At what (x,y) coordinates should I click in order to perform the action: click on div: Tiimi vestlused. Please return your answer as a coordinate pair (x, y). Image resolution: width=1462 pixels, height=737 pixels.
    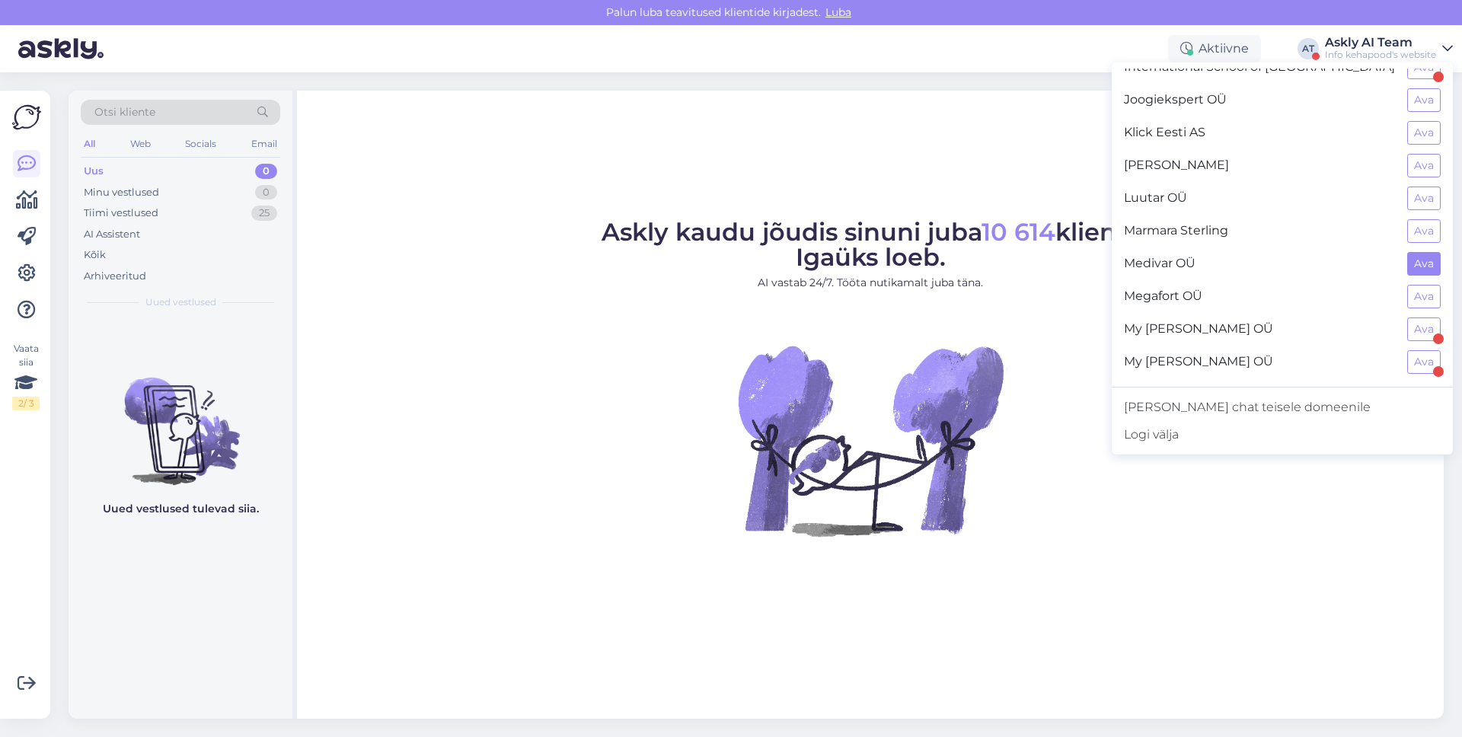
    Looking at the image, I should click on (121, 213).